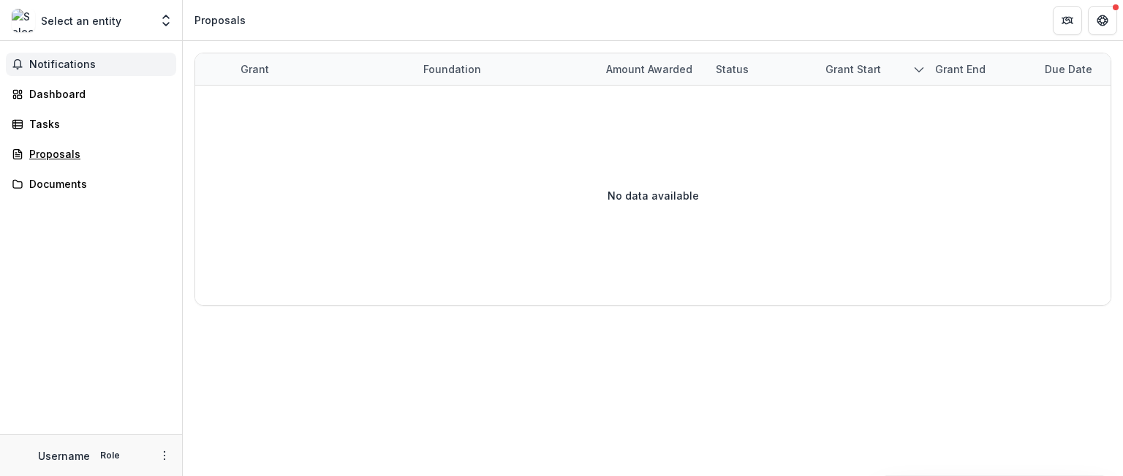 The height and width of the screenshot is (476, 1123). I want to click on button: Get Help, so click(1102, 20).